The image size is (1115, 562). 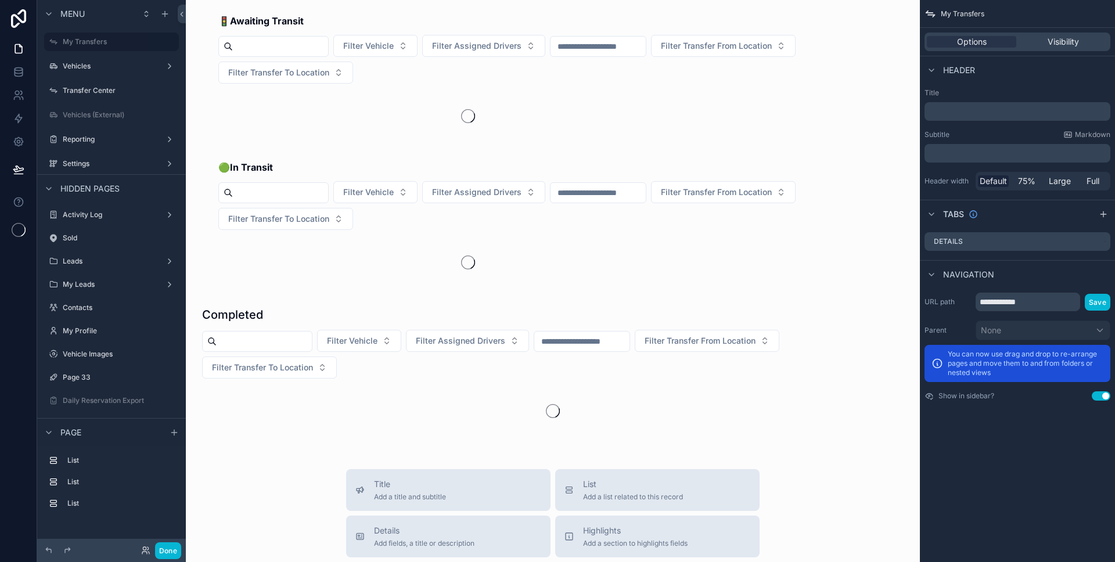 What do you see at coordinates (1043, 330) in the screenshot?
I see `button: None` at bounding box center [1043, 330].